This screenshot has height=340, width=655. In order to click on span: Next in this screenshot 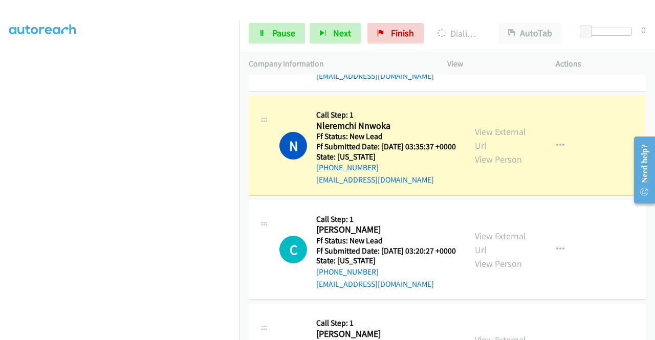, I will do `click(342, 33)`.